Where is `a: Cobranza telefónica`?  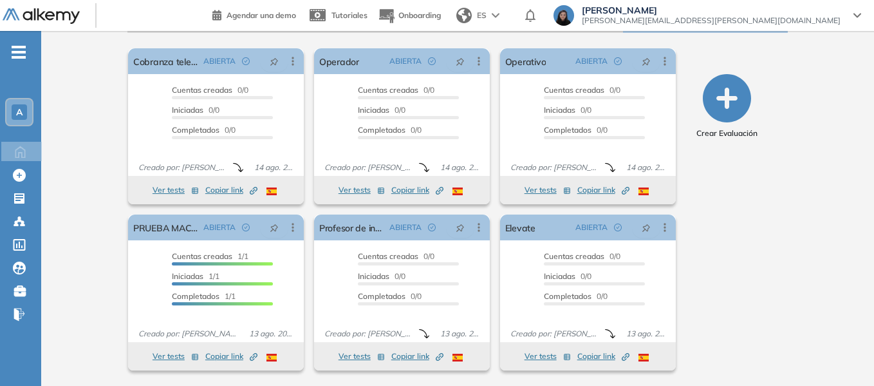 a: Cobranza telefónica is located at coordinates (165, 61).